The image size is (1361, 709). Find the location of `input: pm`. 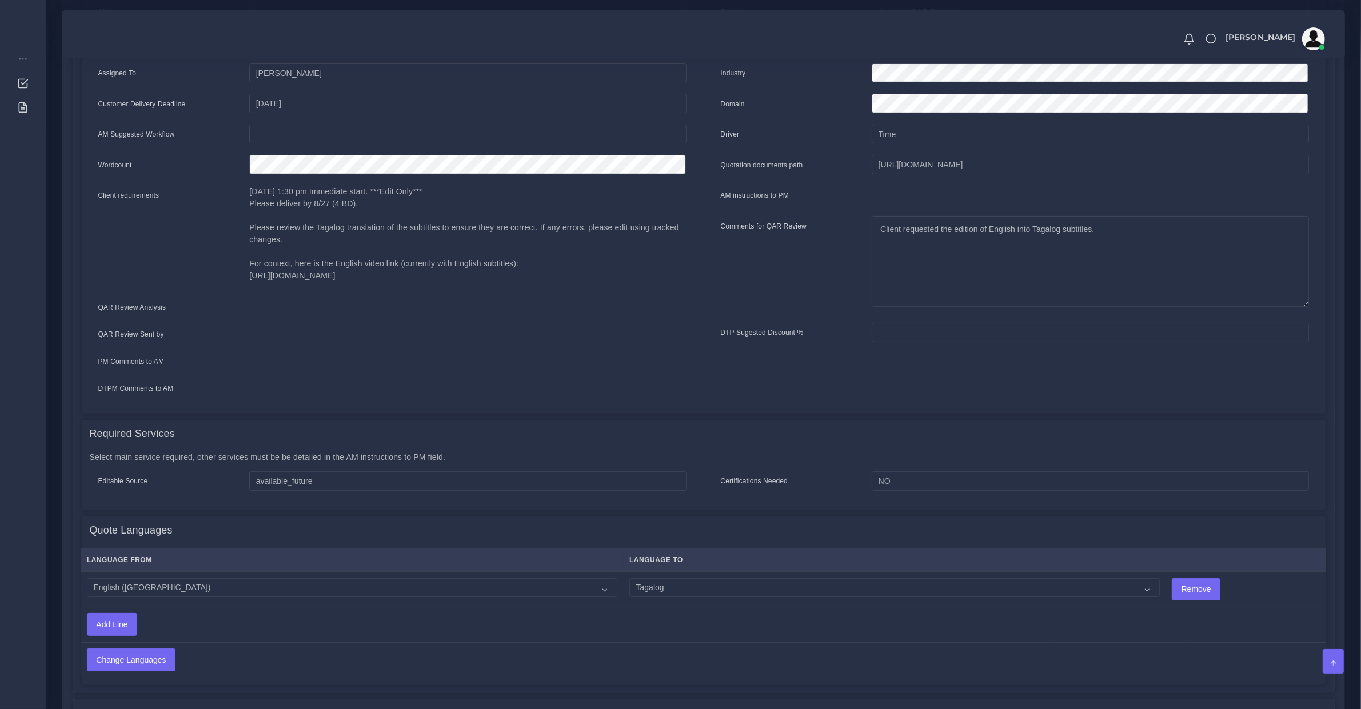

input: pm is located at coordinates (467, 73).